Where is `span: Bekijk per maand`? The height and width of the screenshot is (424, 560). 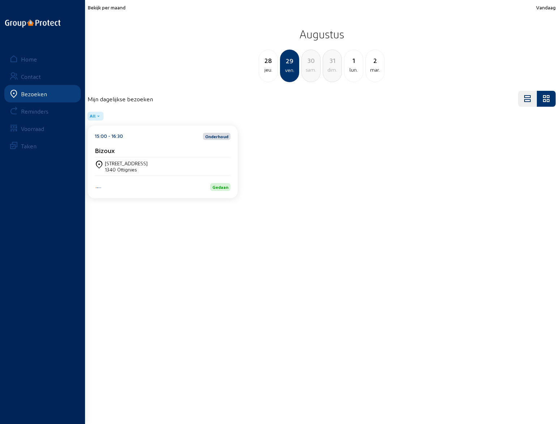 span: Bekijk per maand is located at coordinates (106, 7).